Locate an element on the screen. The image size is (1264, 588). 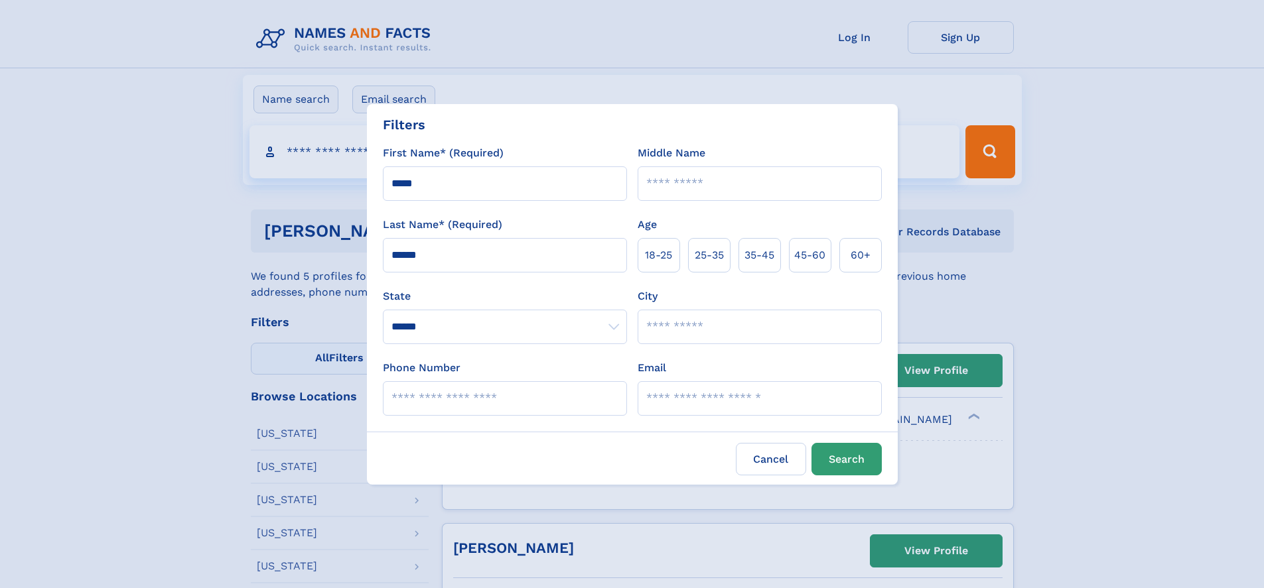
label: State is located at coordinates (505, 296).